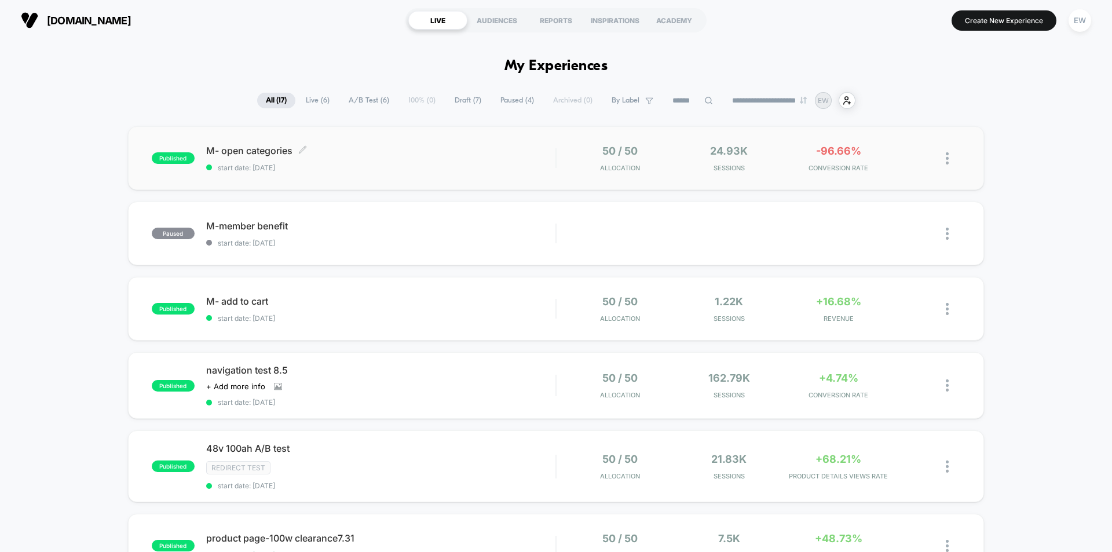  What do you see at coordinates (517, 100) in the screenshot?
I see `span: Paused ( 4 )` at bounding box center [517, 100].